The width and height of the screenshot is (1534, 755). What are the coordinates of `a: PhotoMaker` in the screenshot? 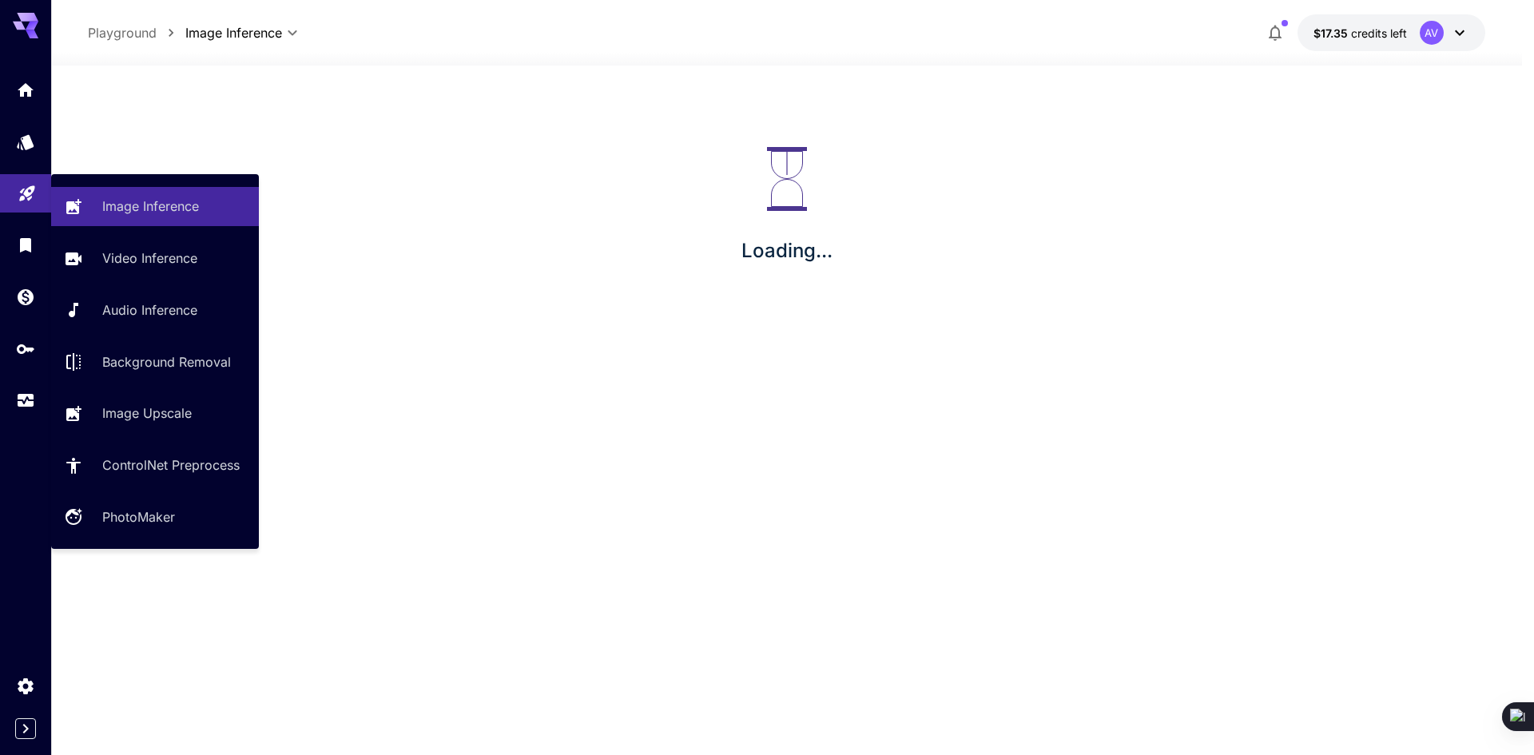 It's located at (155, 517).